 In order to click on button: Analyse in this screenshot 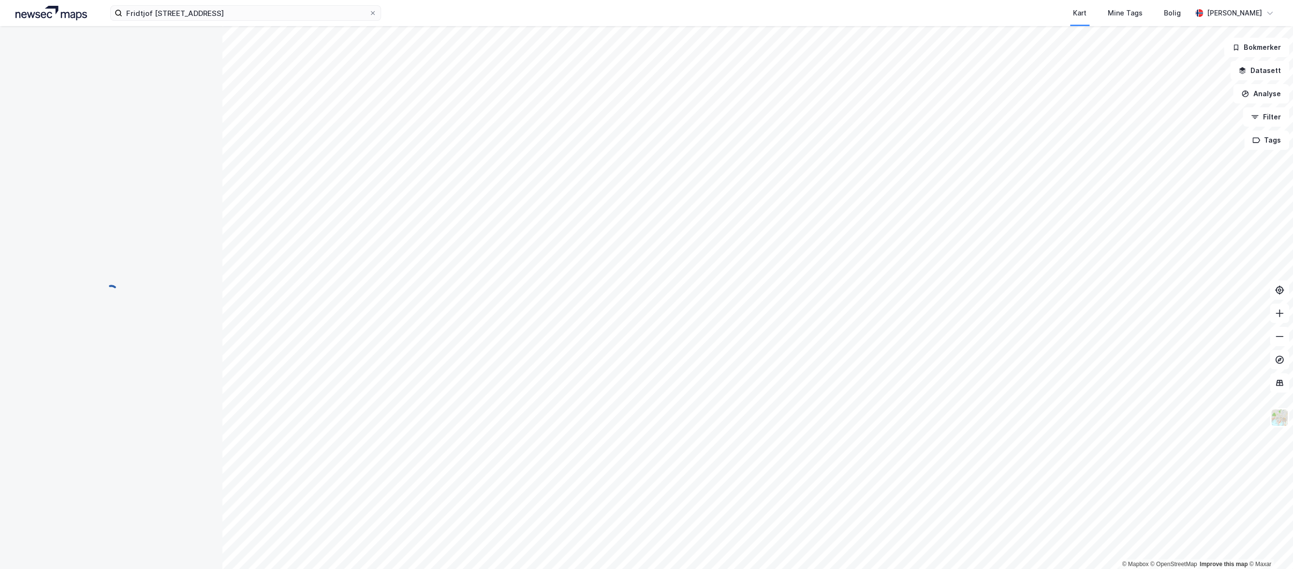, I will do `click(1261, 94)`.